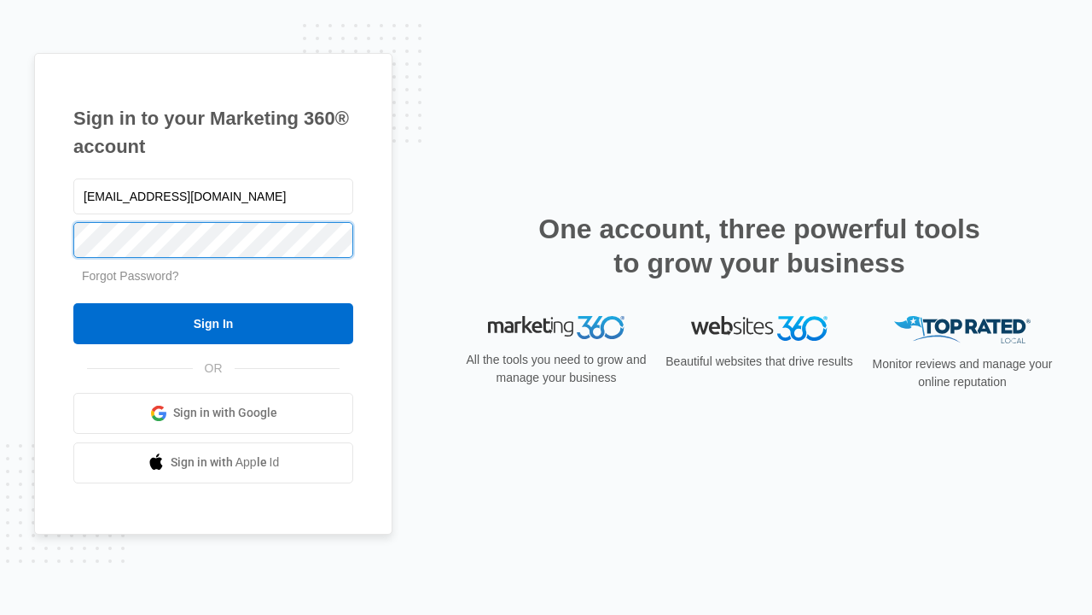 Image resolution: width=1092 pixels, height=615 pixels. What do you see at coordinates (131, 276) in the screenshot?
I see `a: Forgot Password?` at bounding box center [131, 276].